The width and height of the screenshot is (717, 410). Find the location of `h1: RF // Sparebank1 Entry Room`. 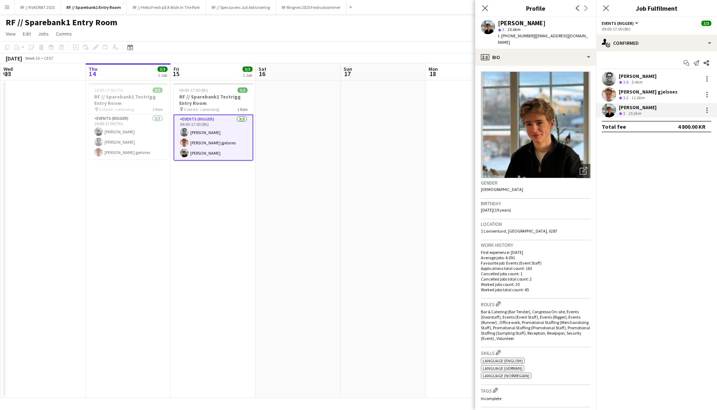

h1: RF // Sparebank1 Entry Room is located at coordinates (62, 22).